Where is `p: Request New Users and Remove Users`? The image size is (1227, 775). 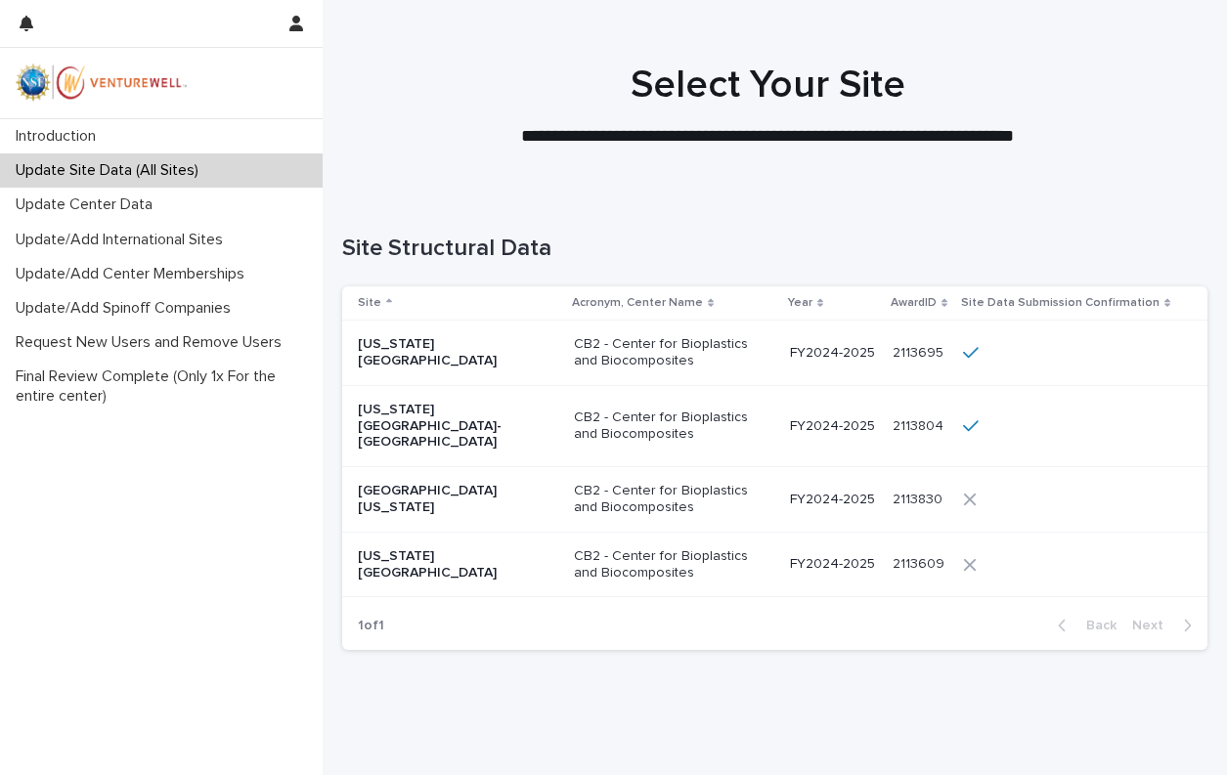 p: Request New Users and Remove Users is located at coordinates (153, 342).